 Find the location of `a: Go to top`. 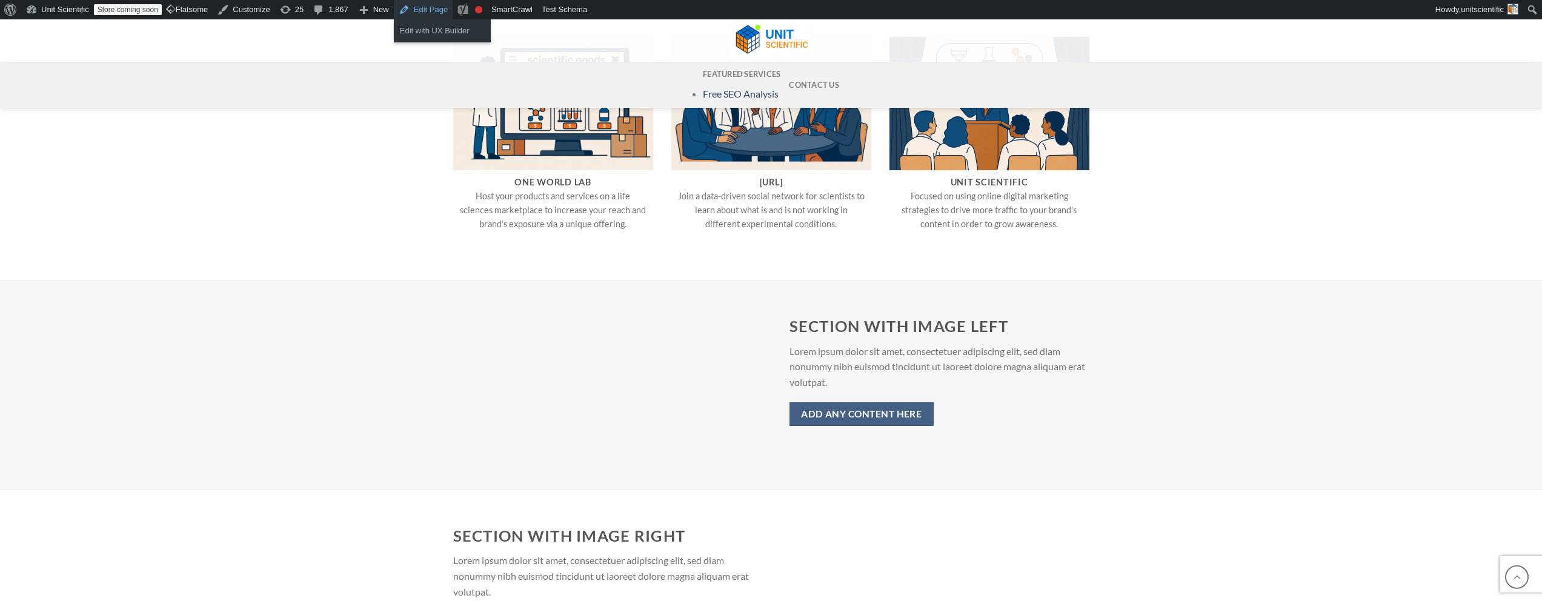

a: Go to top is located at coordinates (1517, 577).